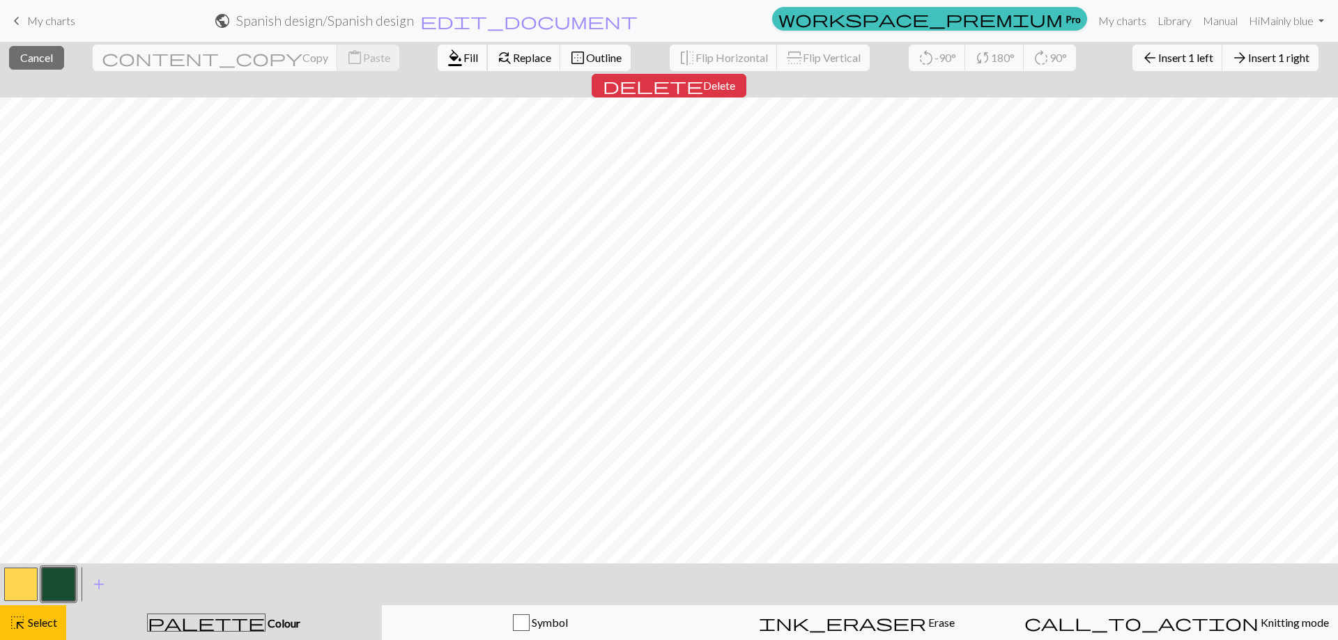 The image size is (1338, 640). I want to click on button: Erase, so click(857, 623).